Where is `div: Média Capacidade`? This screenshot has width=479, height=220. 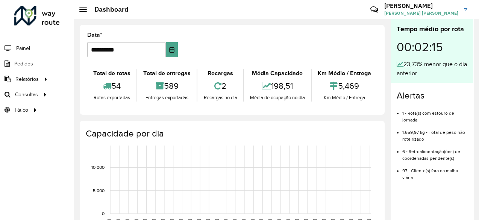 div: Média Capacidade is located at coordinates (277, 73).